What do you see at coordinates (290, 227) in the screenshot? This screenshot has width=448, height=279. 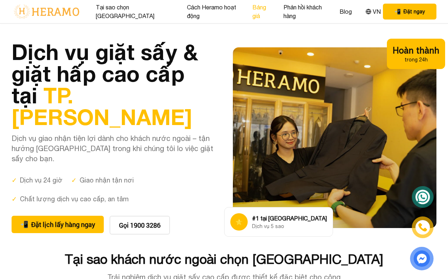 I see `div: Dịch vụ 5 sao` at bounding box center [290, 227].